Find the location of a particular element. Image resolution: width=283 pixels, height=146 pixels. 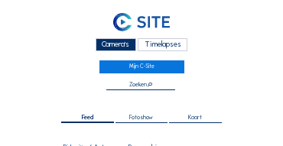

img: C-SITE Logo is located at coordinates (141, 22).